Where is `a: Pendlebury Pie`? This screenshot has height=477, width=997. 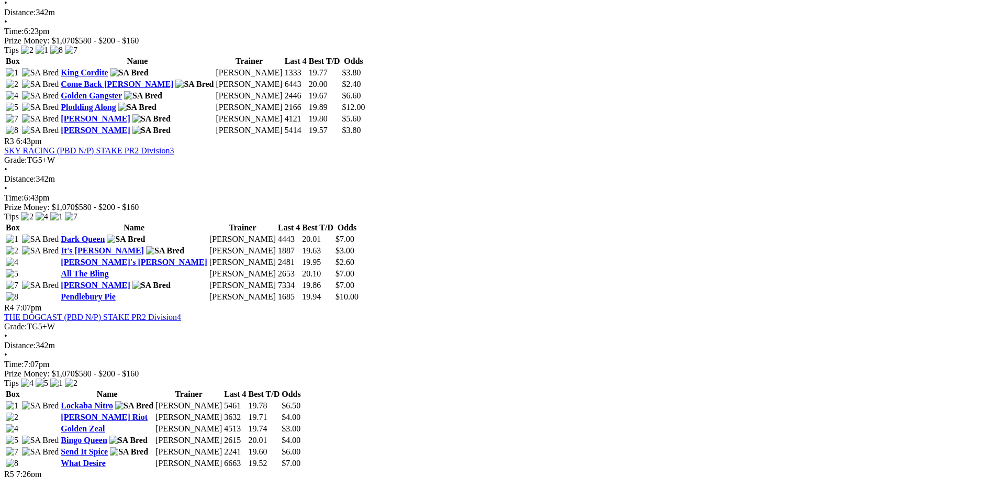 a: Pendlebury Pie is located at coordinates (88, 296).